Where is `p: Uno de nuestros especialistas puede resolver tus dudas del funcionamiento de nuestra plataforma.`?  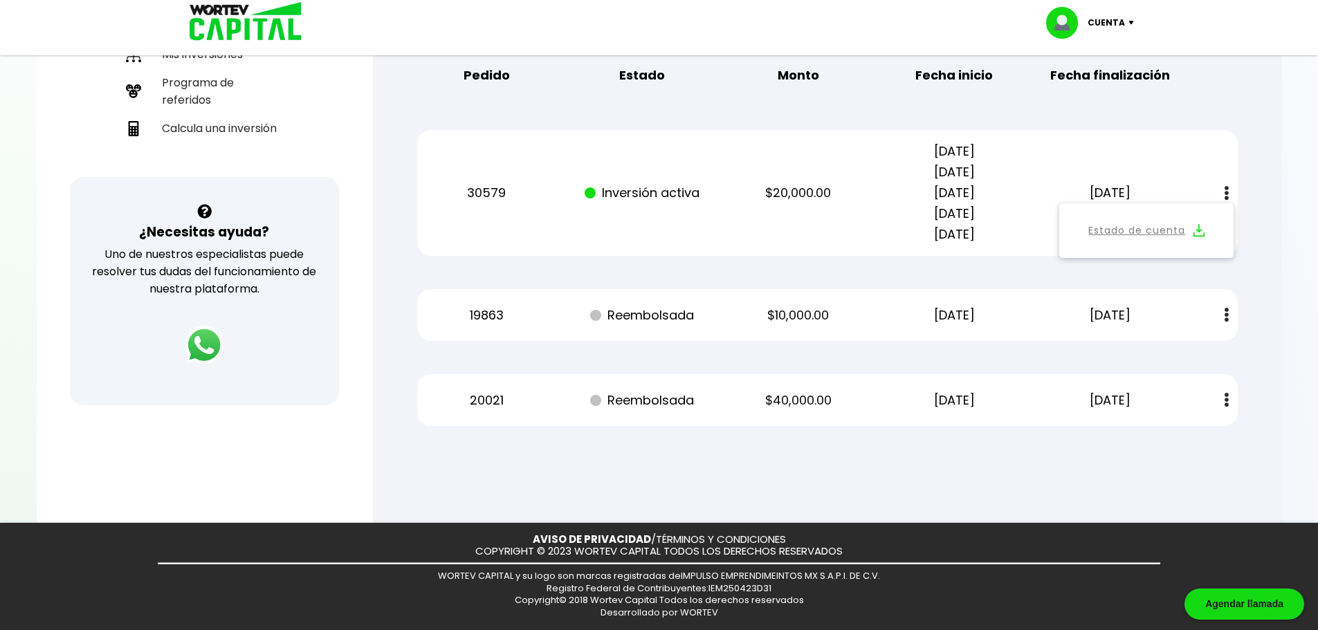
p: Uno de nuestros especialistas puede resolver tus dudas del funcionamiento de nuestra plataforma. is located at coordinates (204, 271).